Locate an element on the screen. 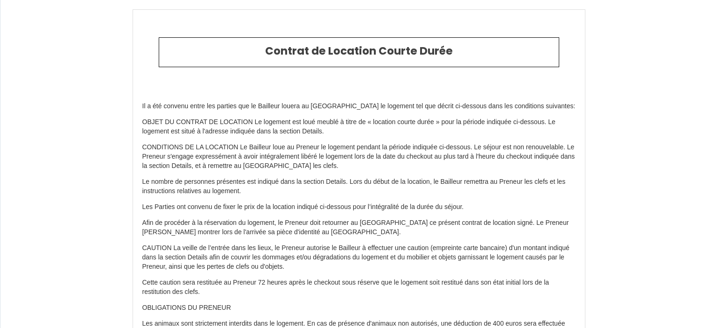  p: Le nombre de personnes présentes est indiqué dans la section Details. Lors du début de la locatio... is located at coordinates (359, 187).